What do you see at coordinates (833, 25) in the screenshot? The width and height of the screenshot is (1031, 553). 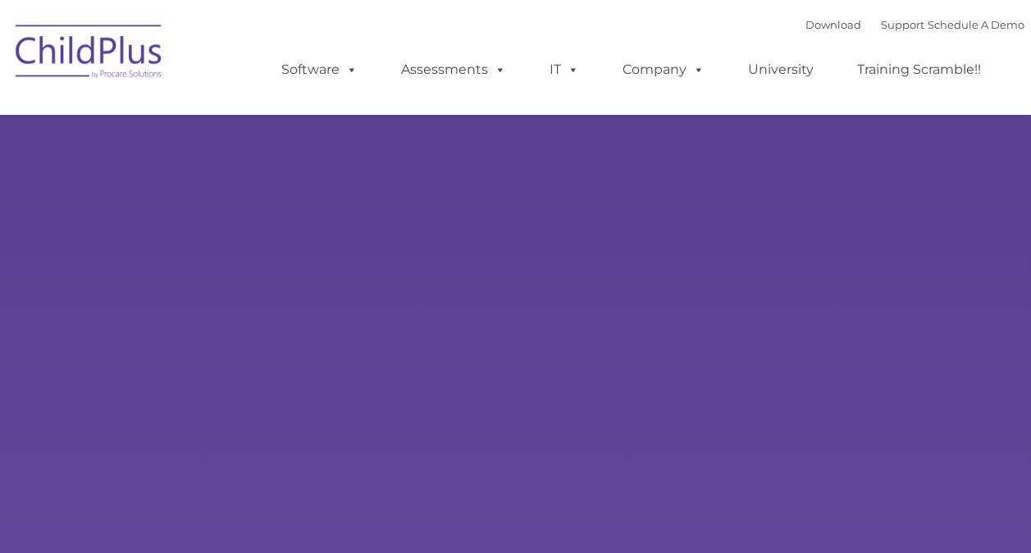 I see `a: Download` at bounding box center [833, 25].